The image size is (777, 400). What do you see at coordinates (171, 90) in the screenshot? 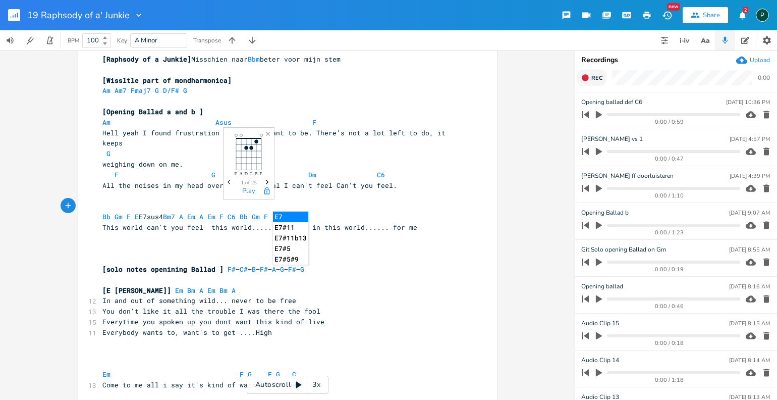
I see `span: D/F#` at bounding box center [171, 90].